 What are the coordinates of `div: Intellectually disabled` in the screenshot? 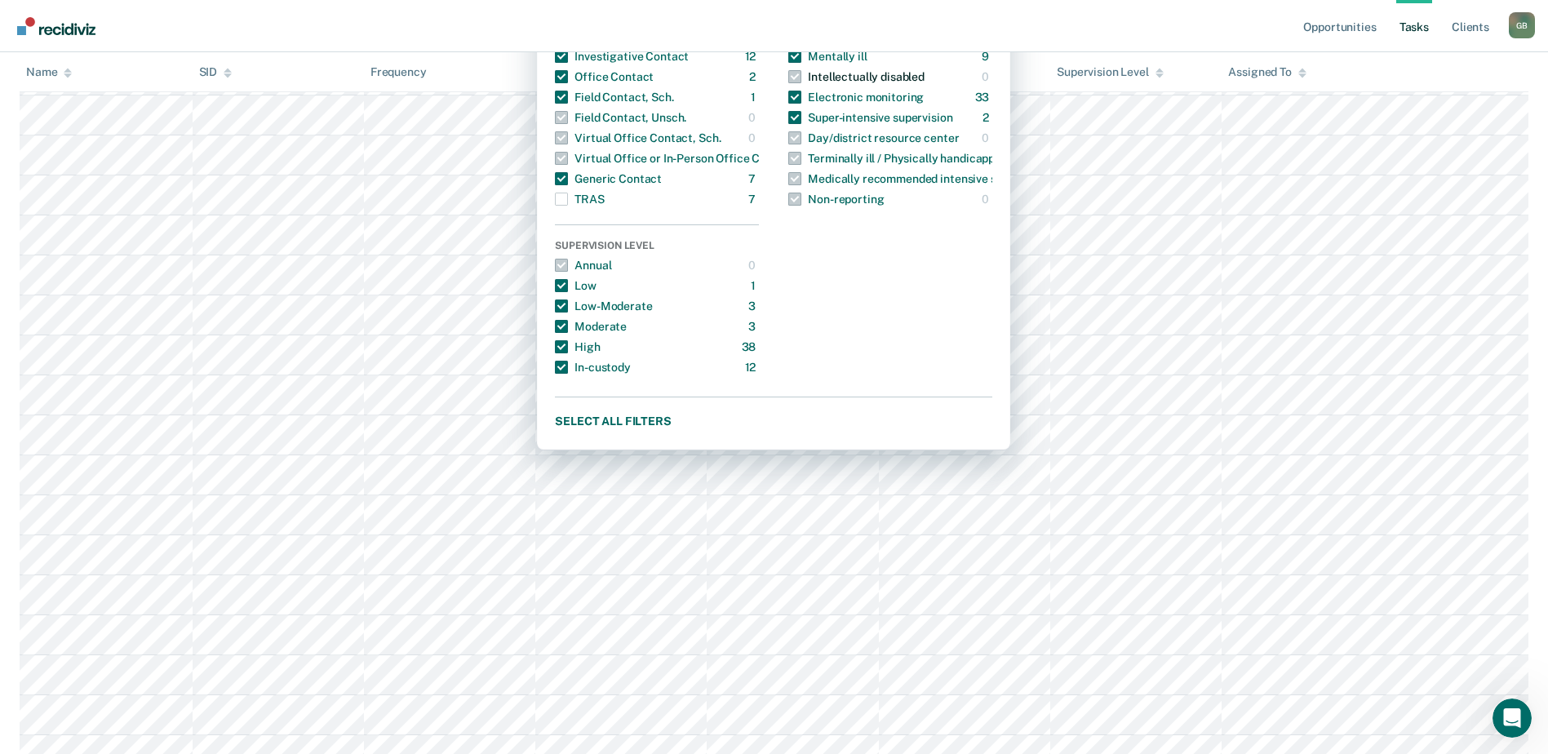 It's located at (856, 77).